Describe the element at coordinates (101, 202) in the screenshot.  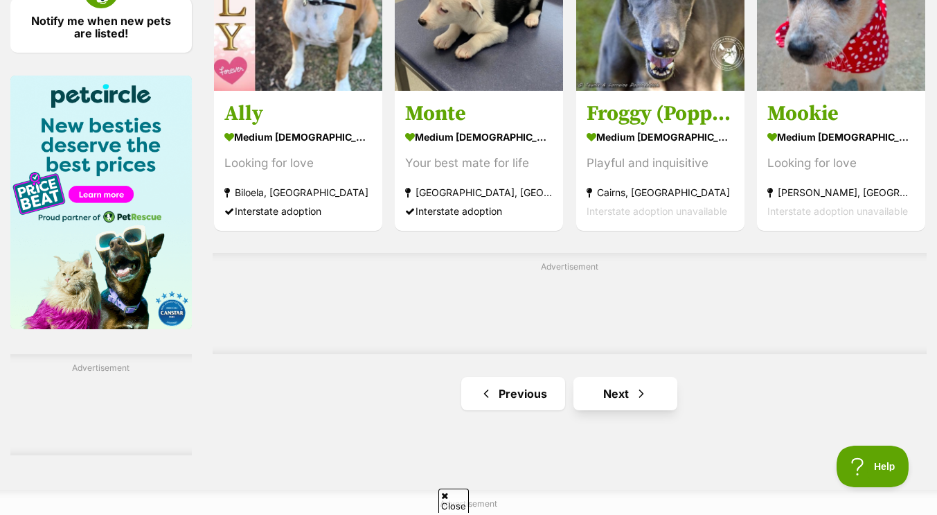
I see `img: Pet Circle promo banner` at that location.